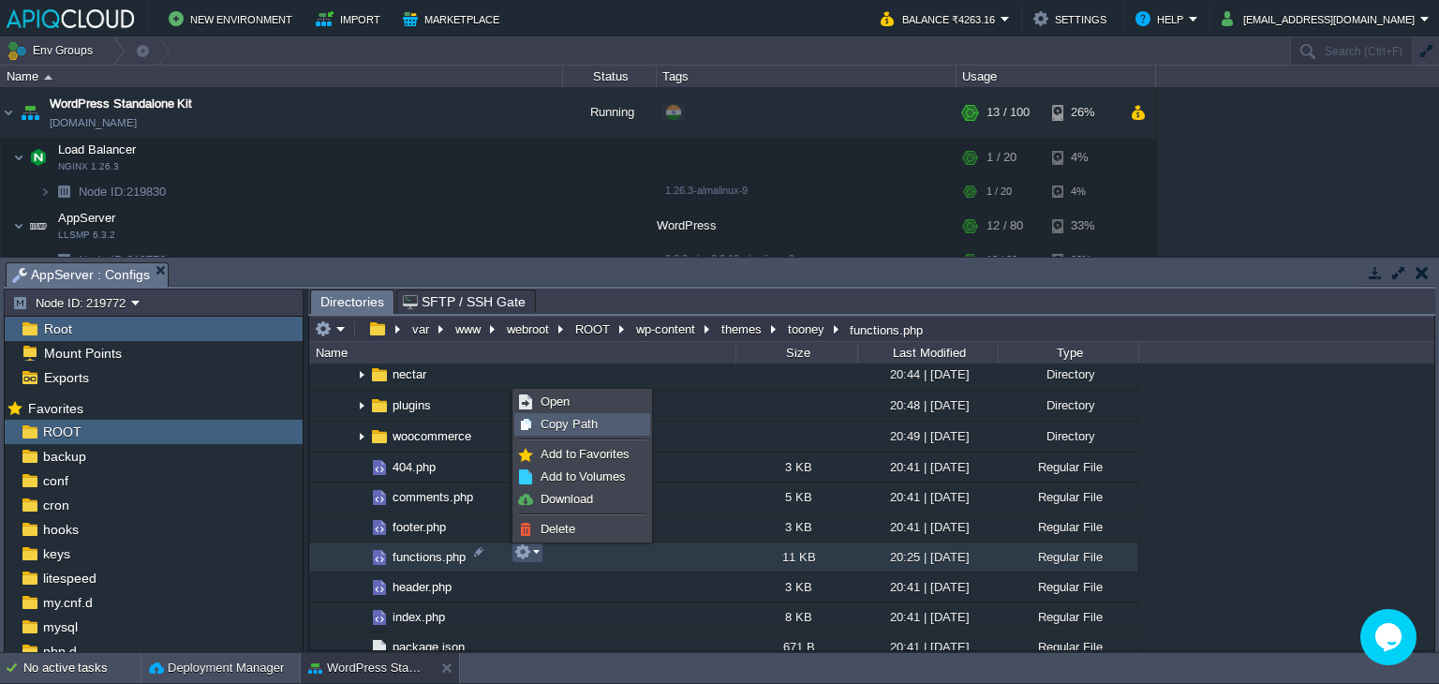 The height and width of the screenshot is (684, 1439). Describe the element at coordinates (1004, 226) in the screenshot. I see `div: 12 / 80` at that location.